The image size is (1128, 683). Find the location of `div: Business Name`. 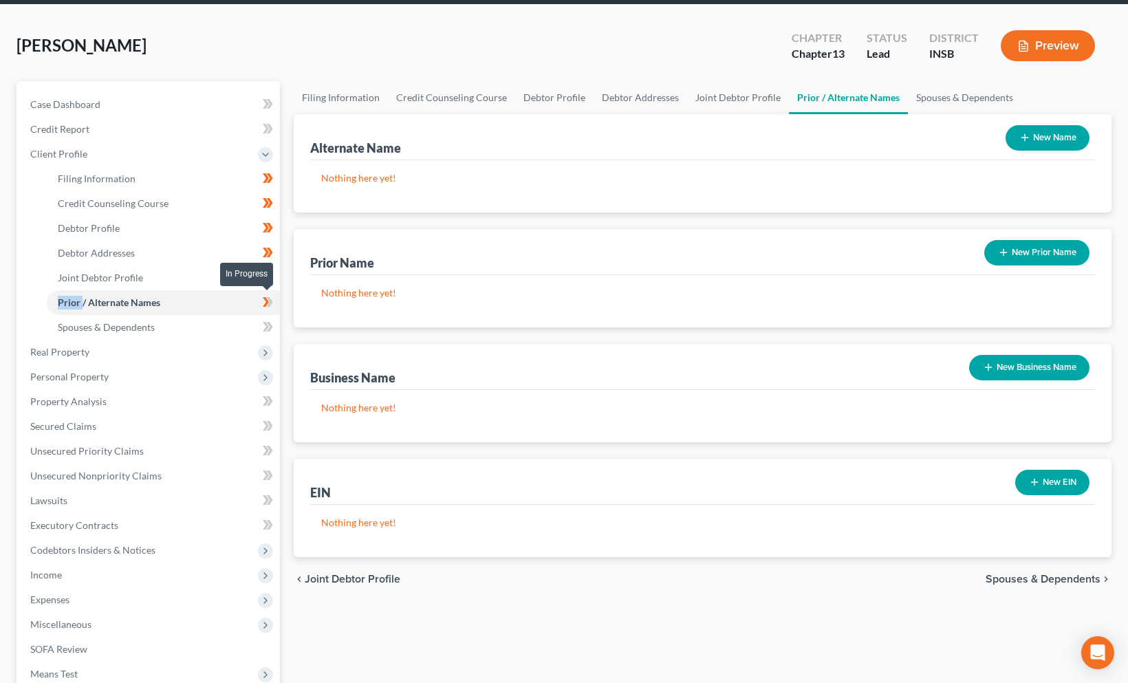

div: Business Name is located at coordinates (353, 378).